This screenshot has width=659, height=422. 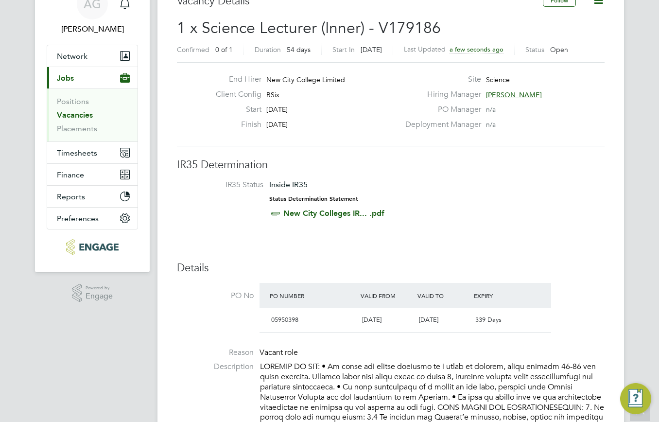 I want to click on label: Site, so click(x=440, y=79).